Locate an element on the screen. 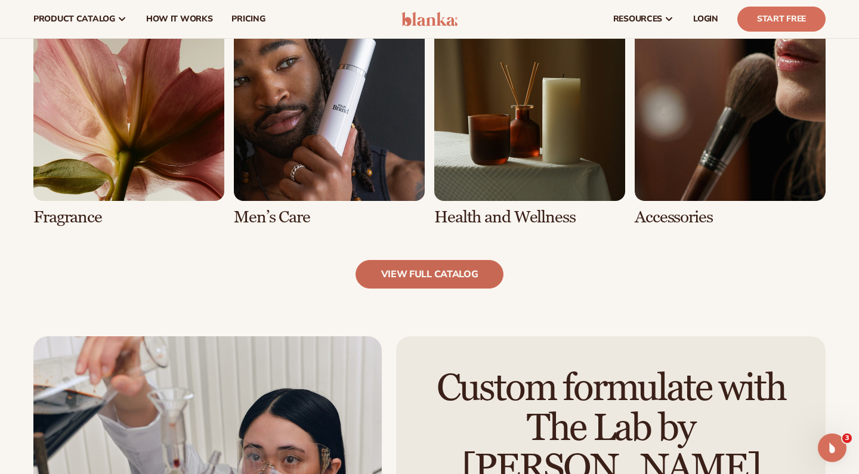  a: logo is located at coordinates (429, 19).